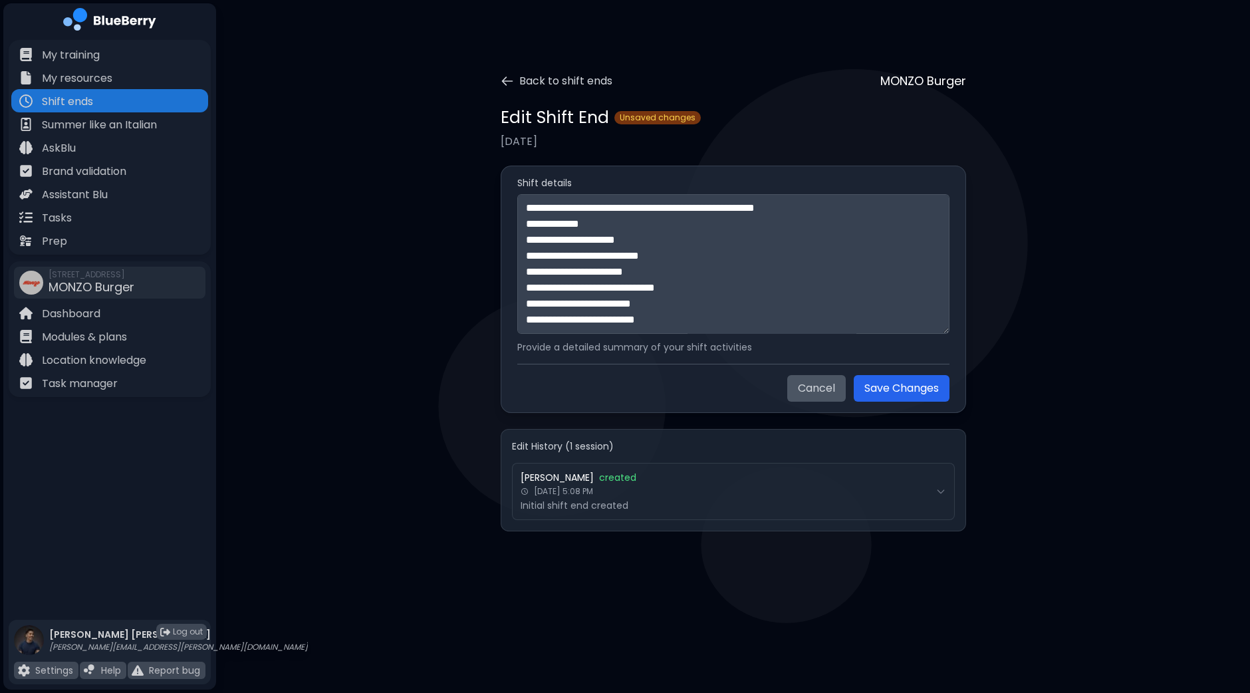 The image size is (1250, 693). What do you see at coordinates (91, 286) in the screenshot?
I see `span: MONZO Burger` at bounding box center [91, 286].